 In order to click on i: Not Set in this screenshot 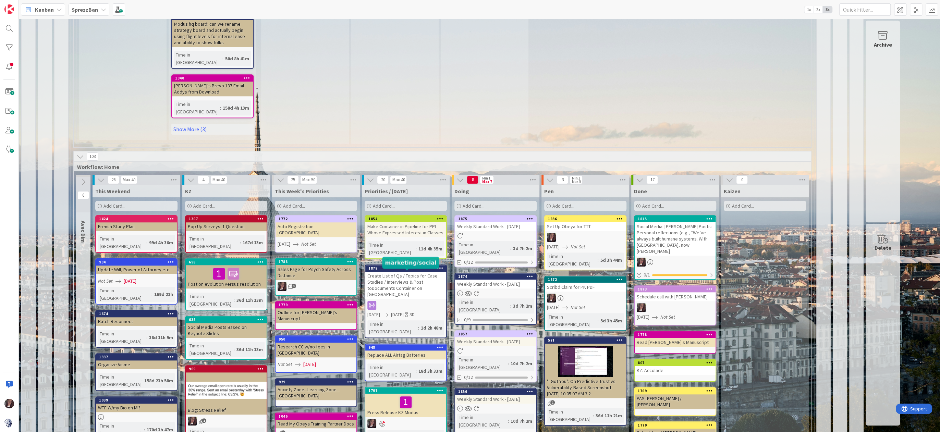, I will do `click(578, 307)`.